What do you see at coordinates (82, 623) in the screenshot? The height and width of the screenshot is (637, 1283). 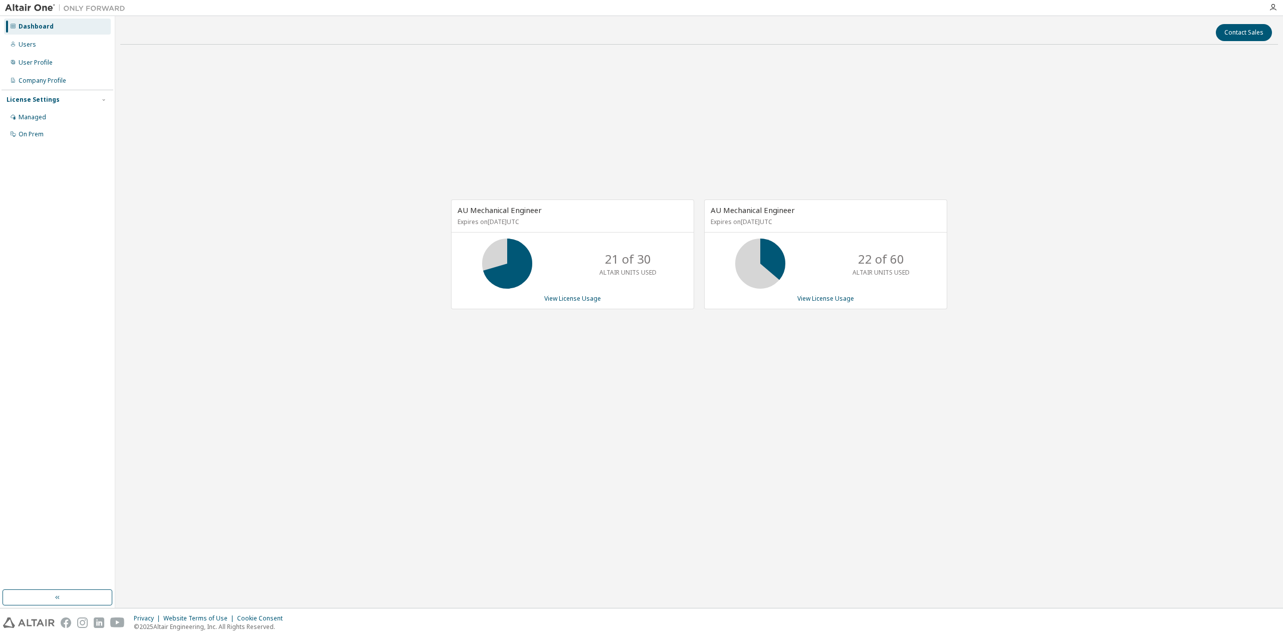 I see `img: instagram.svg` at bounding box center [82, 623].